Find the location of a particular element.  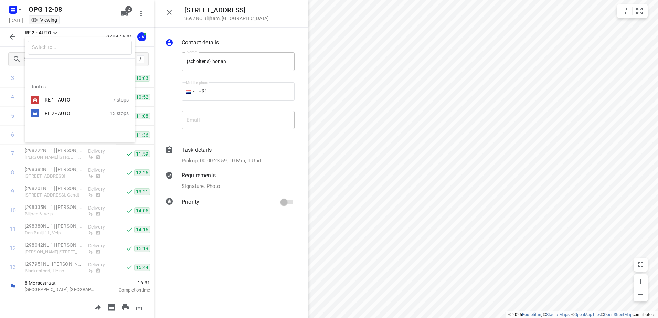

div: RE 2 - AUTO13 stops is located at coordinates (80, 113).